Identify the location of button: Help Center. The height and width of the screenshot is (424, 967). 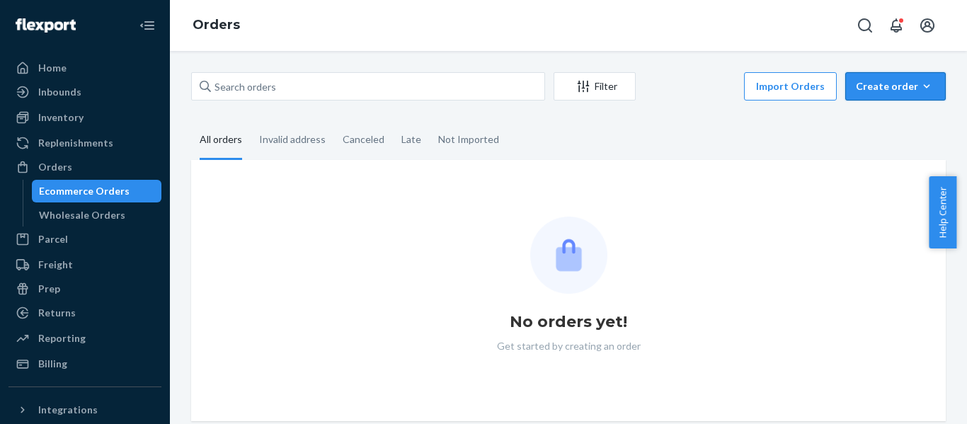
(942, 212).